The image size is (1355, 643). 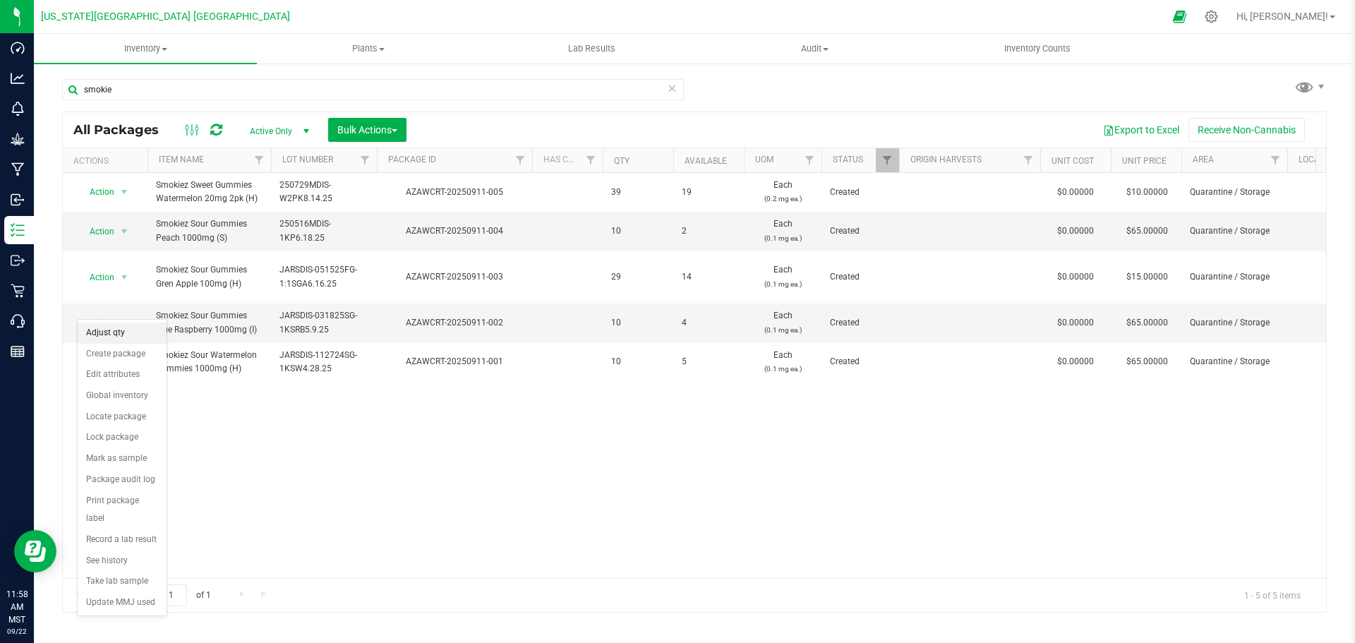 I want to click on inline-svg: Inventory, so click(x=18, y=230).